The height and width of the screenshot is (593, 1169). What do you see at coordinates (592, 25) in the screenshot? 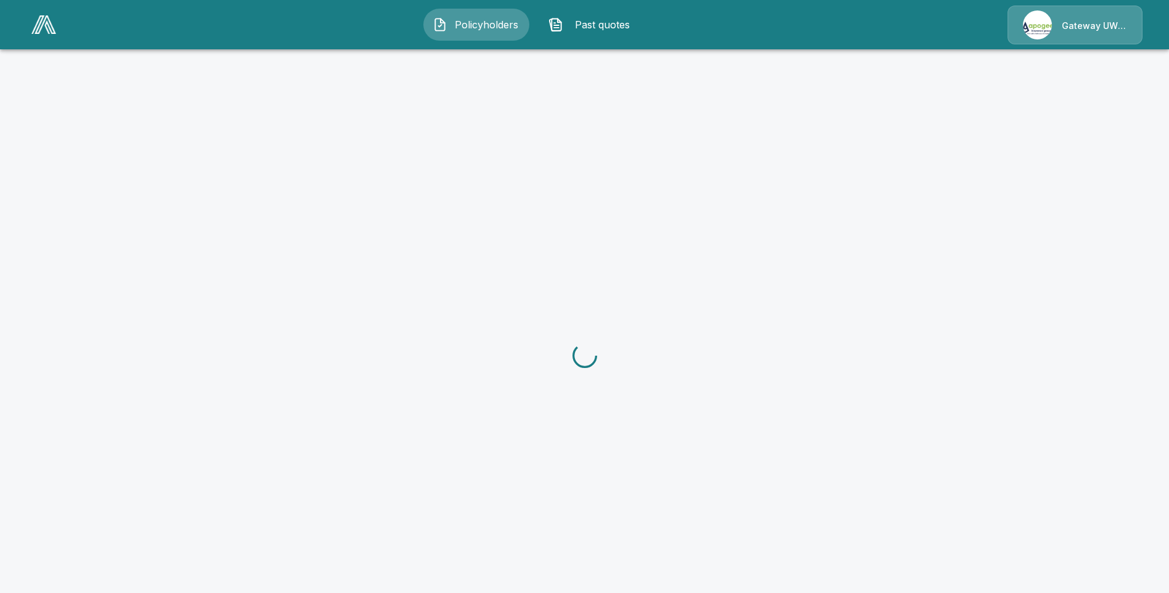
I see `a: Past quotes IconPast quotes` at bounding box center [592, 25].